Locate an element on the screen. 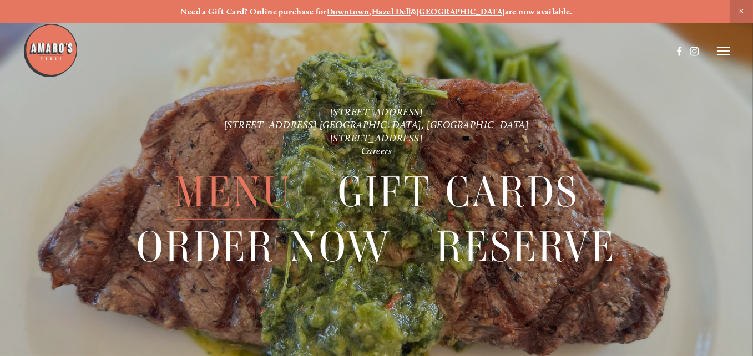 The image size is (753, 356). strong: are now available. is located at coordinates (539, 12).